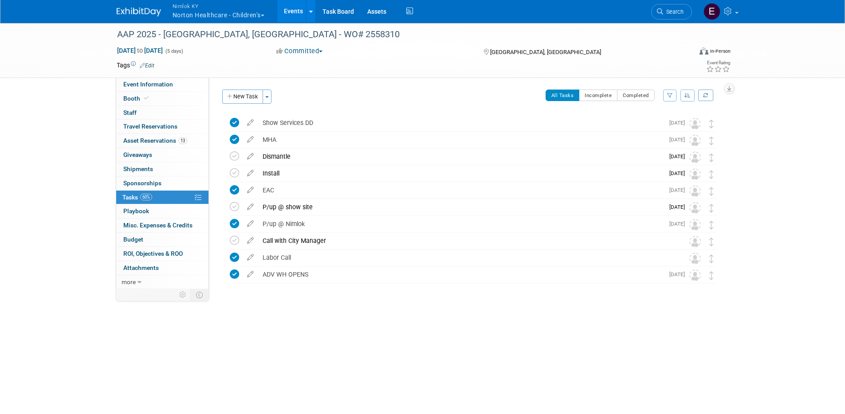 The image size is (845, 414). What do you see at coordinates (685, 53) in the screenshot?
I see `div: Event Format` at bounding box center [685, 53].